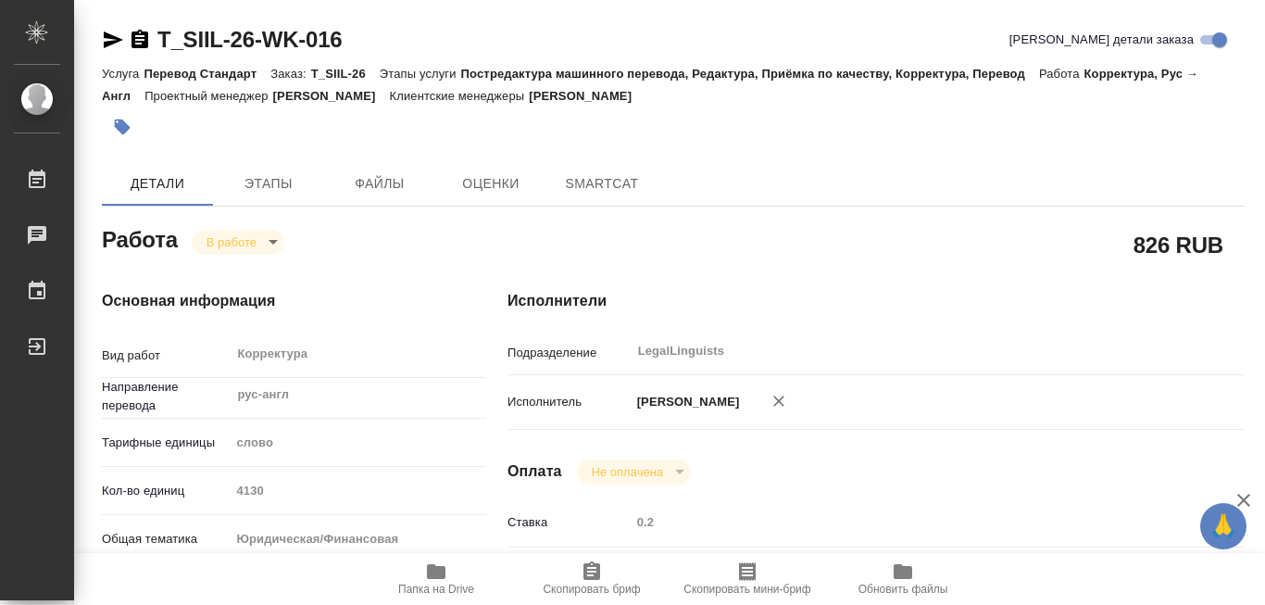 Image resolution: width=1265 pixels, height=605 pixels. Describe the element at coordinates (122, 127) in the screenshot. I see `button: Добавить тэг` at that location.